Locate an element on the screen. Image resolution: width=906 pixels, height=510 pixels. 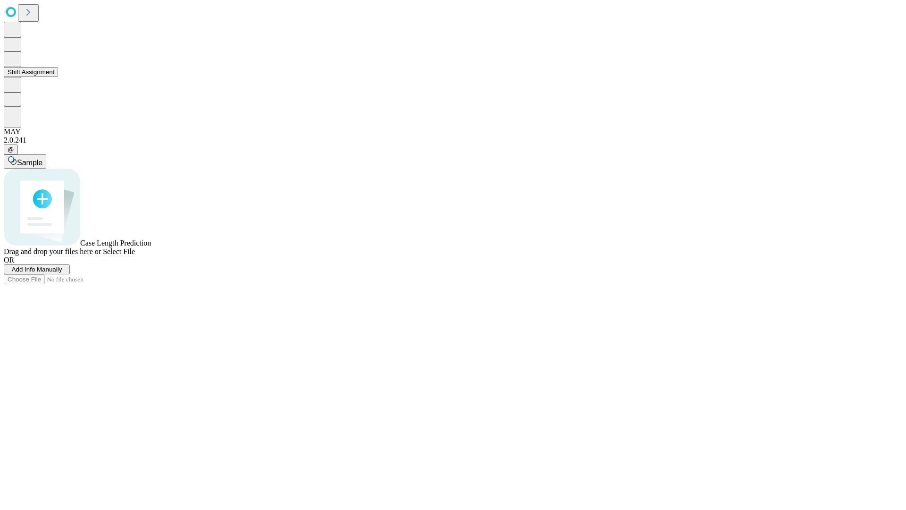
span: OR is located at coordinates (9, 260).